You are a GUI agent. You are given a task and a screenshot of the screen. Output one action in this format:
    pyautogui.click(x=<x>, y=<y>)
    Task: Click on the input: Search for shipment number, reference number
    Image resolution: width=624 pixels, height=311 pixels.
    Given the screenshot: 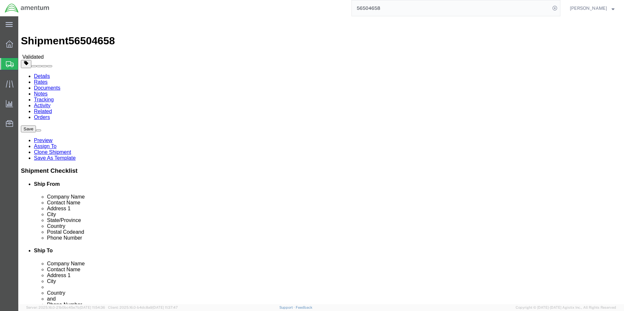 What is the action you would take?
    pyautogui.click(x=451, y=8)
    